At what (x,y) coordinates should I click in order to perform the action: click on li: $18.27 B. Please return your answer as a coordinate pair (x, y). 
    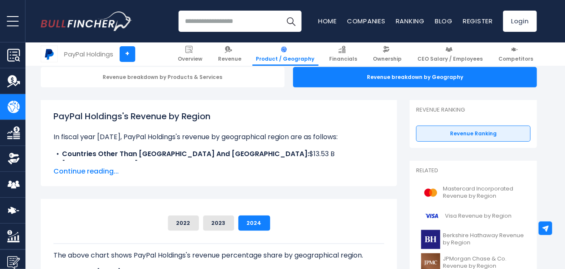
    Looking at the image, I should click on (219, 164).